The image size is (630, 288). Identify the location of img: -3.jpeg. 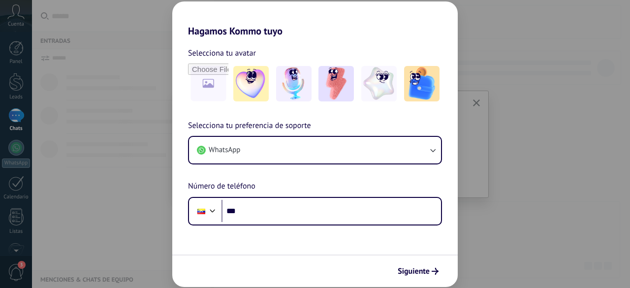
(336, 84).